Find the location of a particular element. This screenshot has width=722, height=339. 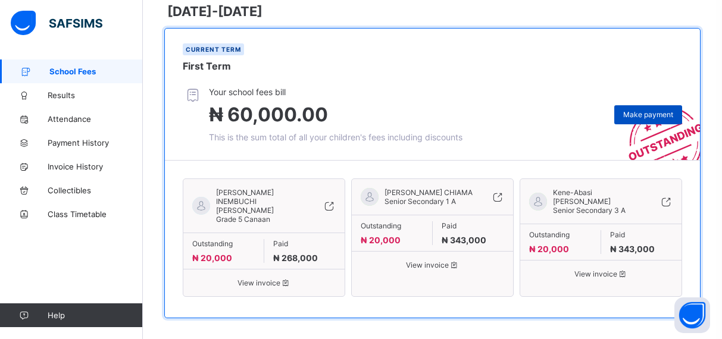

img: safsims is located at coordinates (57, 23).